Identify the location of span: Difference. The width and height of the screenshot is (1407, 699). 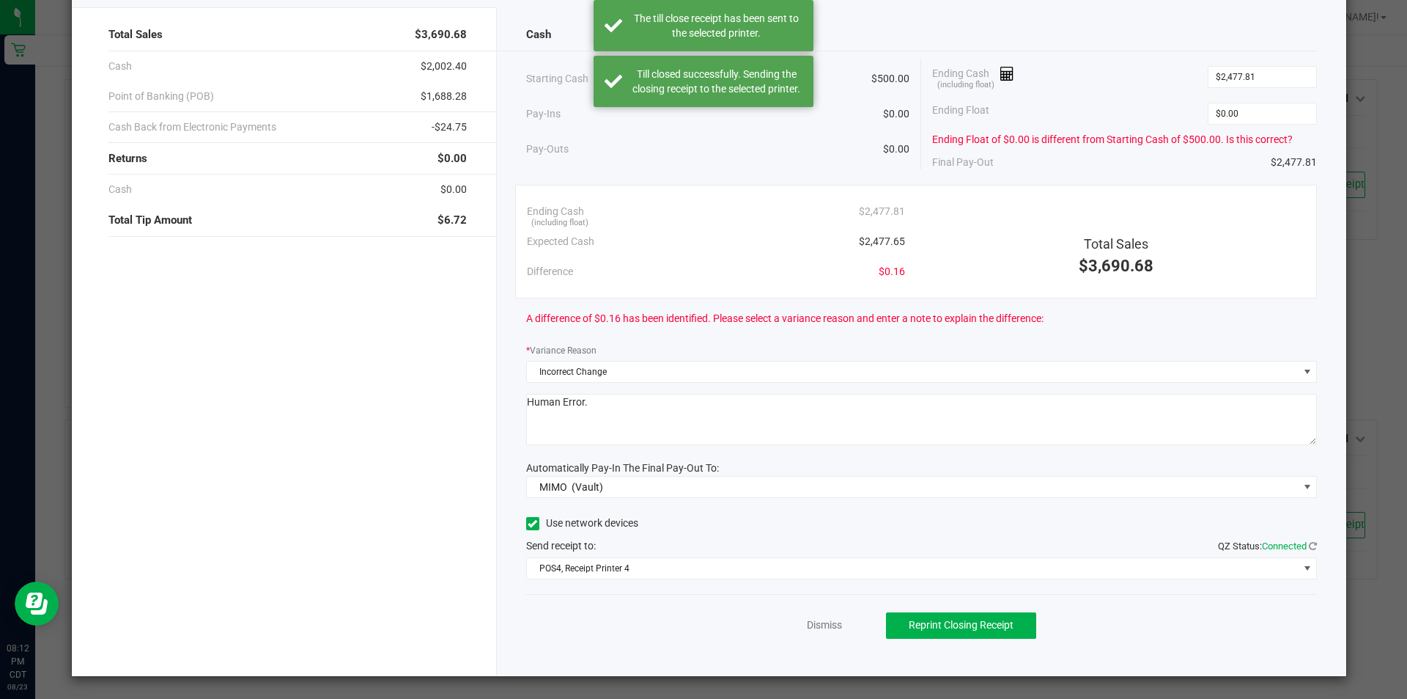
(550, 271).